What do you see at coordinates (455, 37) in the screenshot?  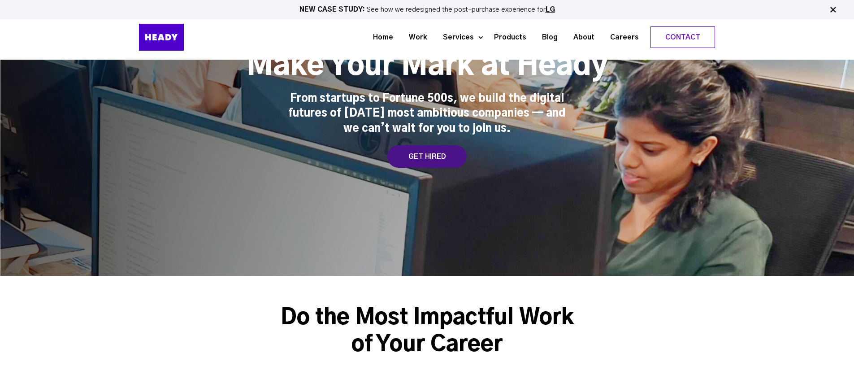 I see `a: Services` at bounding box center [455, 37].